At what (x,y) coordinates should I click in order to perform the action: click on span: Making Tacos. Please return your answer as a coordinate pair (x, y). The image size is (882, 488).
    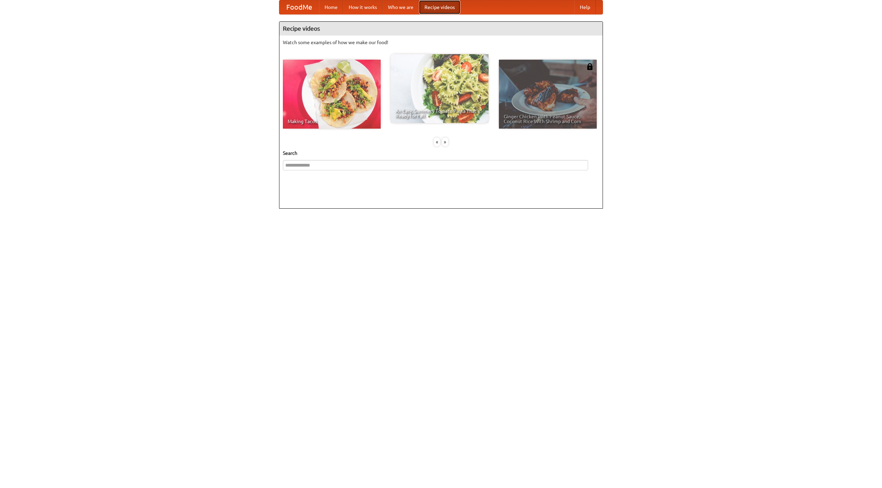
    Looking at the image, I should click on (332, 121).